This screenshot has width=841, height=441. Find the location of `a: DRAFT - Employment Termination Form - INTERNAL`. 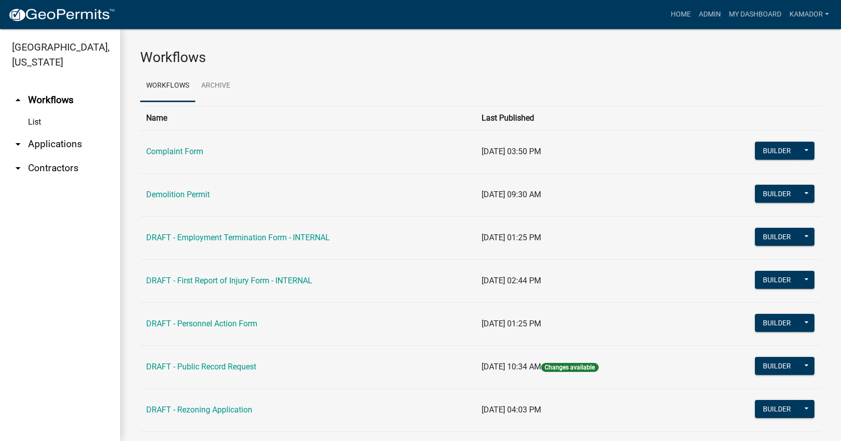

a: DRAFT - Employment Termination Form - INTERNAL is located at coordinates (238, 237).